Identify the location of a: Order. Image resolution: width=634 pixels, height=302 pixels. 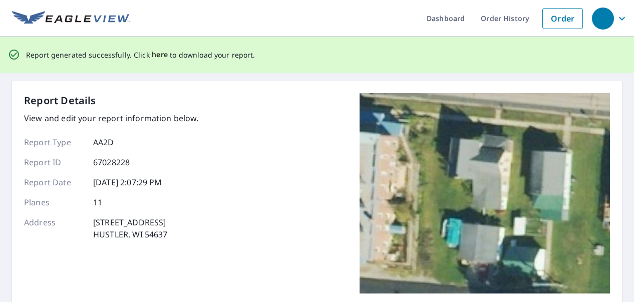
(562, 19).